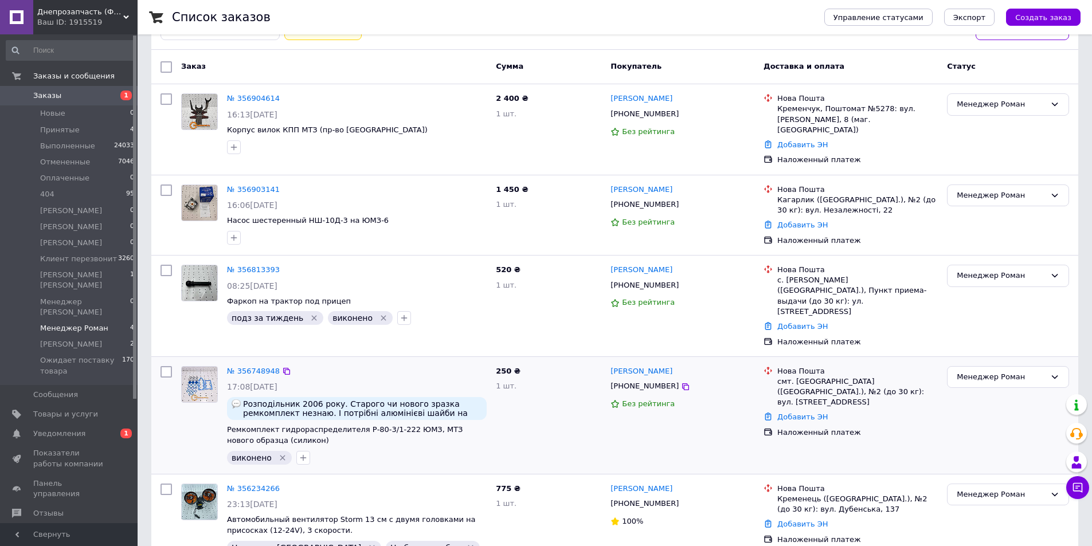 Image resolution: width=1092 pixels, height=546 pixels. I want to click on span: Заказы и сообщения, so click(74, 76).